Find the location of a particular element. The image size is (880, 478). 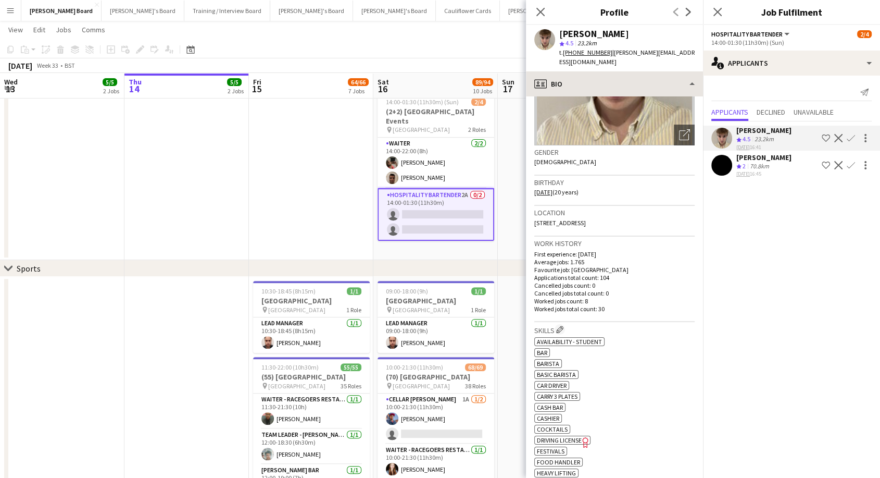

span: Jobs is located at coordinates (64, 30).